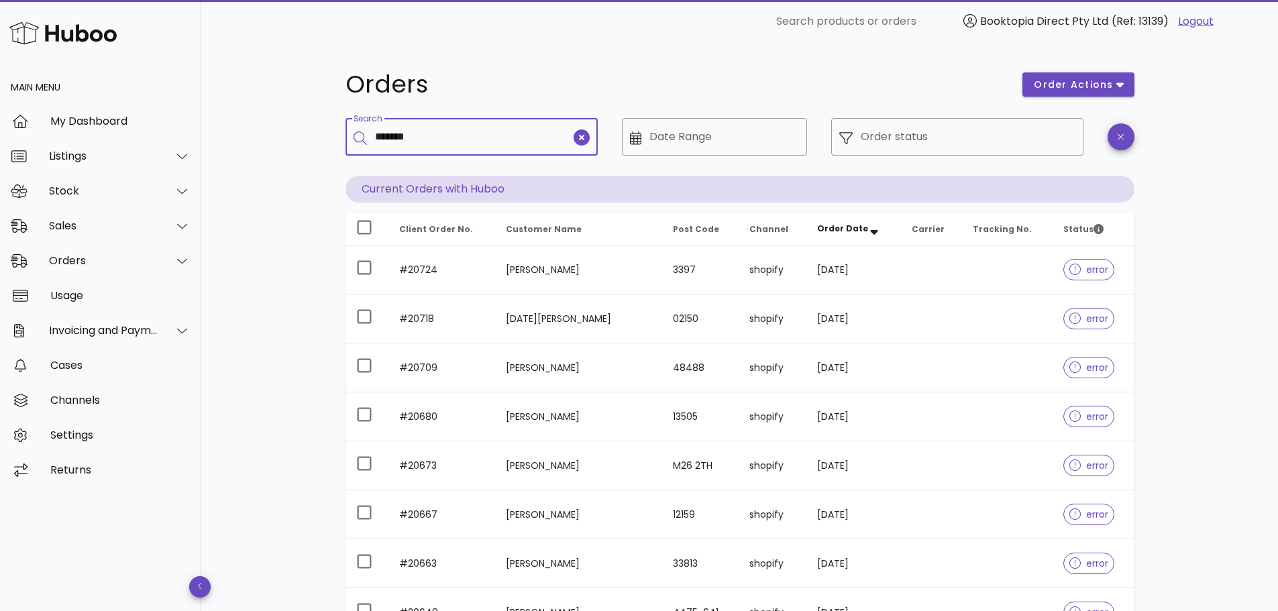 This screenshot has height=611, width=1278. What do you see at coordinates (442, 417) in the screenshot?
I see `td: #20680` at bounding box center [442, 417].